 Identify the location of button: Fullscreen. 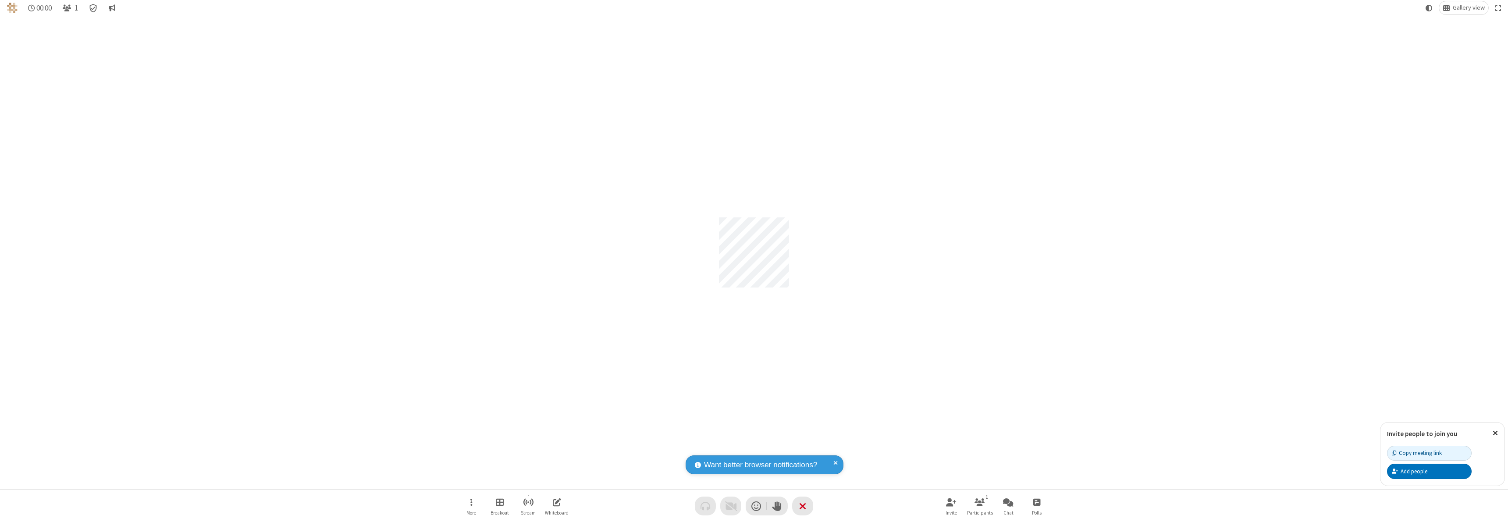
(1498, 8).